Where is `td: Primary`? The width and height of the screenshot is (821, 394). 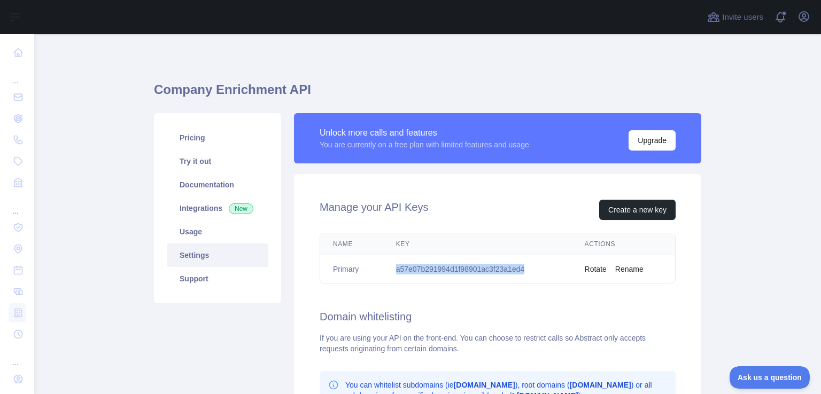 td: Primary is located at coordinates (352, 269).